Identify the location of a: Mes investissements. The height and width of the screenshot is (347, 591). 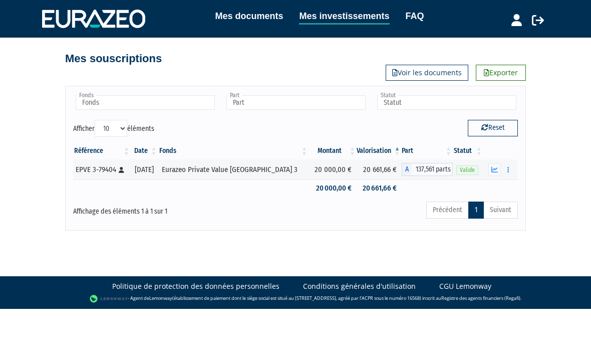
(344, 17).